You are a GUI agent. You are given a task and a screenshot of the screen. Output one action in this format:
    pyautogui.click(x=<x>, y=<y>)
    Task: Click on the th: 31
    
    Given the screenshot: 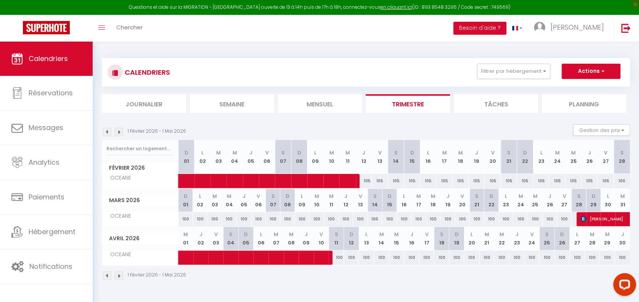 What is the action you would take?
    pyautogui.click(x=623, y=200)
    